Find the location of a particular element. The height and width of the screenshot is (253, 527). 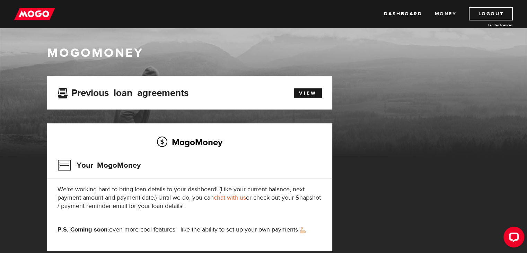

h3: Previous loan agreements is located at coordinates (123, 92).